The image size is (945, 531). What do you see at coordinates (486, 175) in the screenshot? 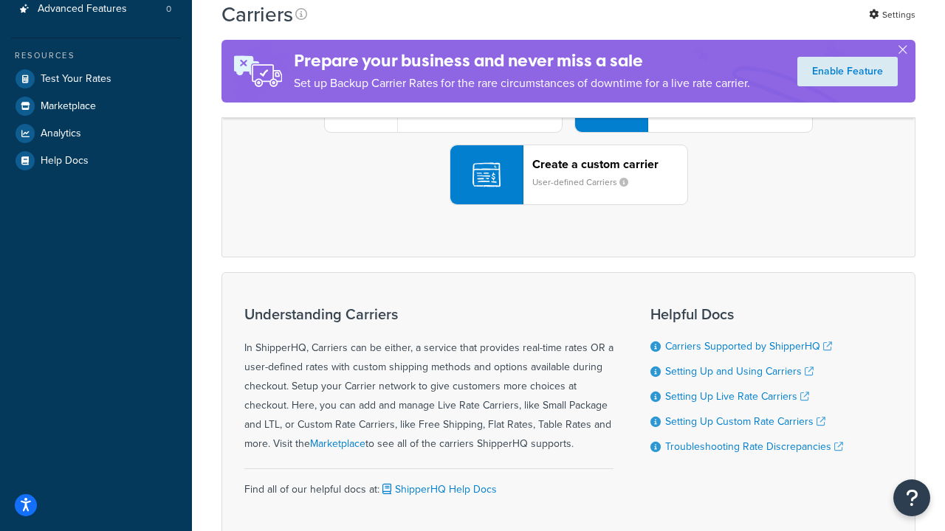
I see `img: icon-carrier-custom-c93b8a24.svg` at bounding box center [486, 175].